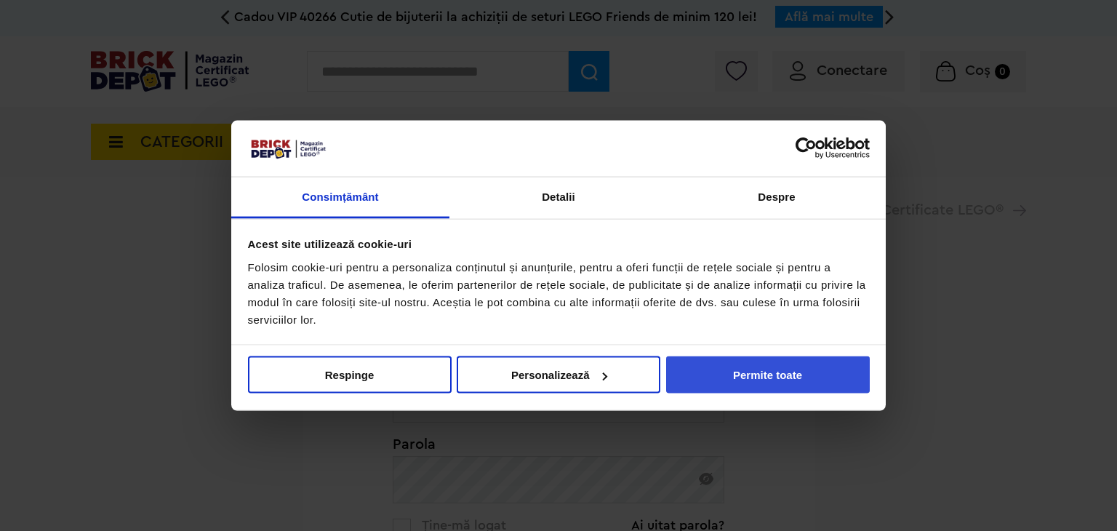 This screenshot has height=531, width=1117. Describe the element at coordinates (559, 375) in the screenshot. I see `button: Personalizează` at that location.